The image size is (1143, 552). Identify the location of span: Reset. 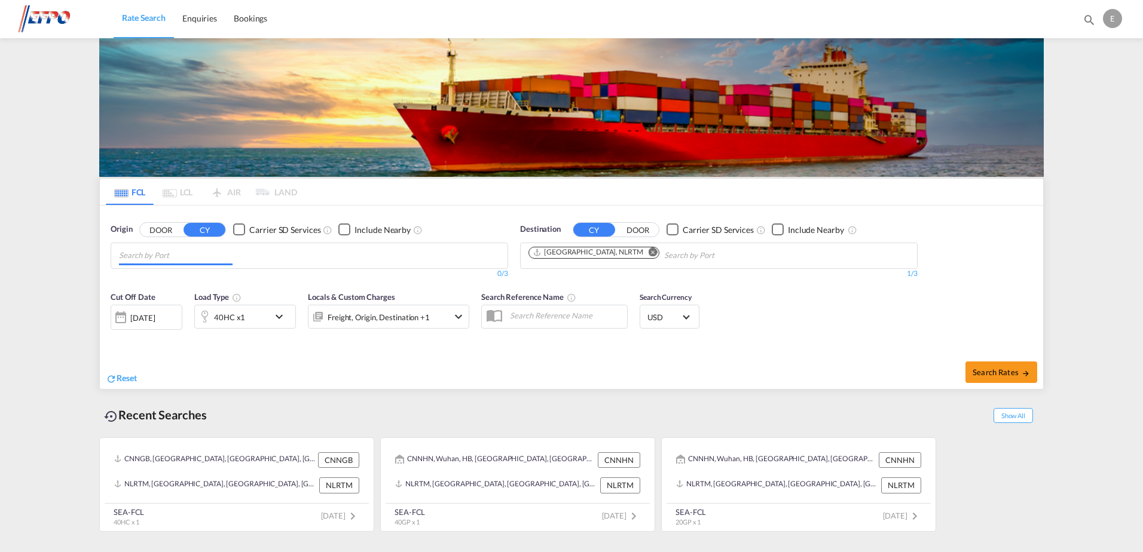
(127, 378).